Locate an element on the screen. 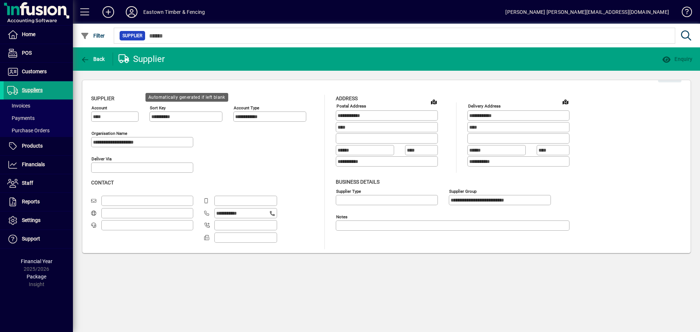 The width and height of the screenshot is (700, 332). button: Filter is located at coordinates (93, 36).